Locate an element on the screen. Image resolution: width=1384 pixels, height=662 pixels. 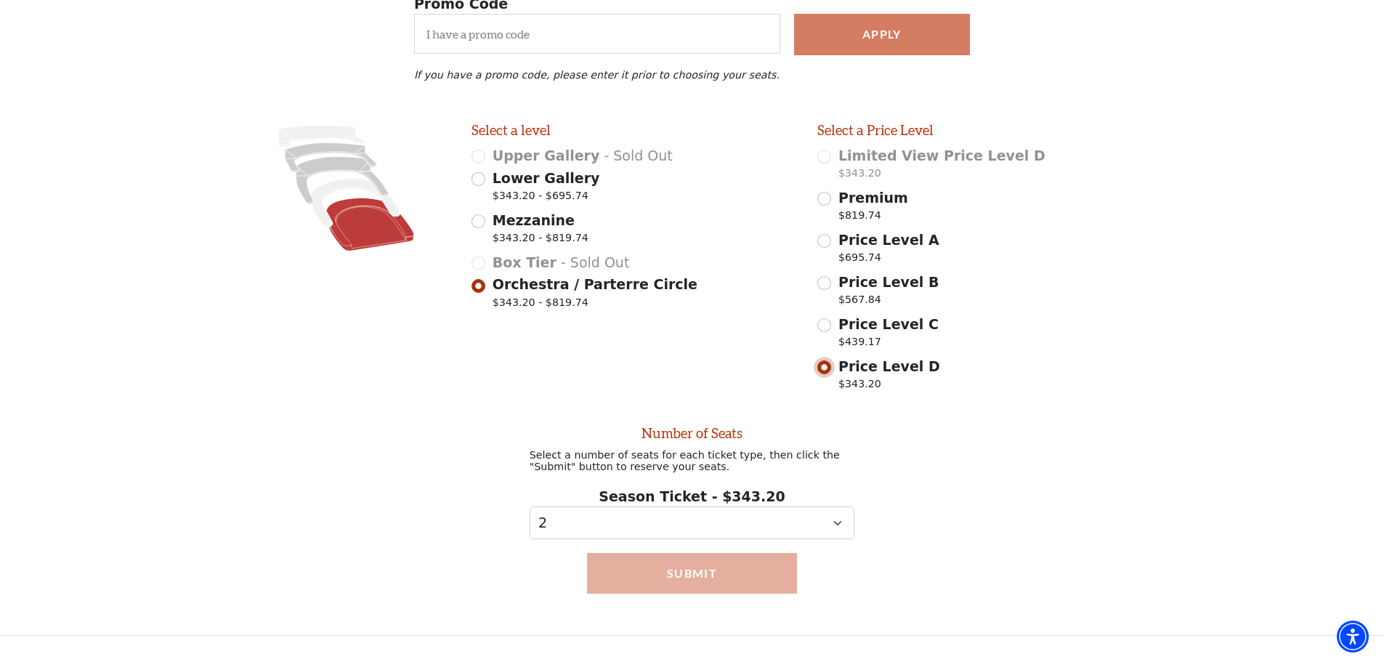
h2: Select a level is located at coordinates (634, 130).